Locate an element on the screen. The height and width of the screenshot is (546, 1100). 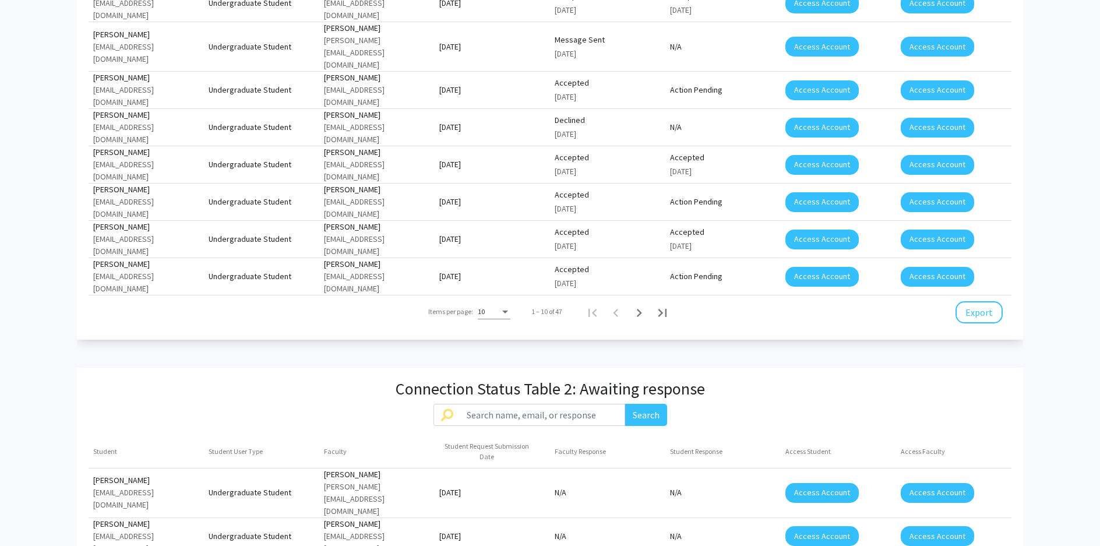
div: Message Sent is located at coordinates (607, 40).